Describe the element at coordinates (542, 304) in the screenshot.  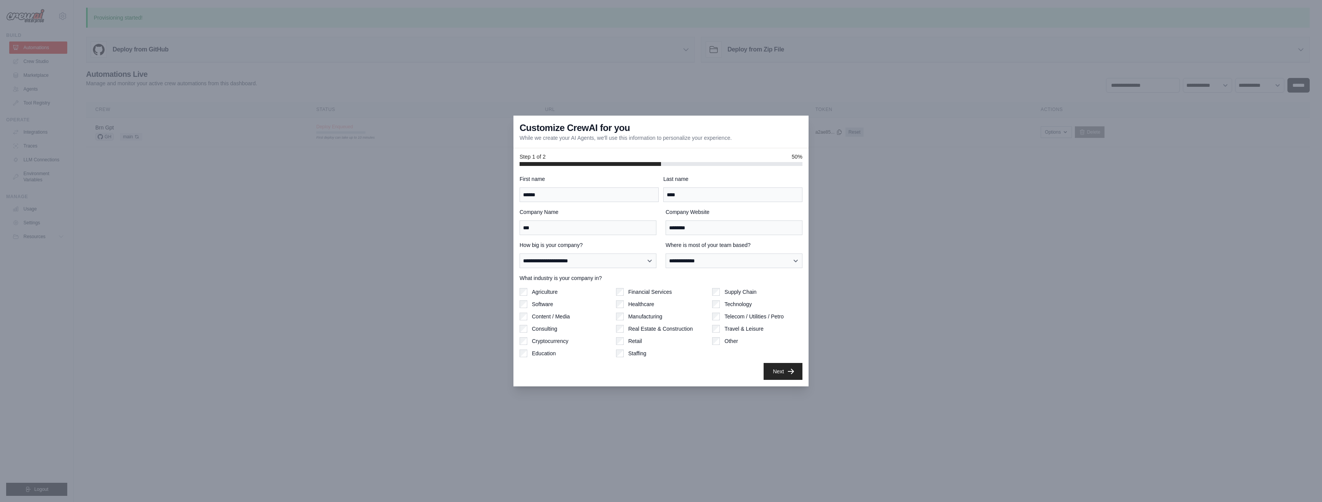
I see `label: Software` at that location.